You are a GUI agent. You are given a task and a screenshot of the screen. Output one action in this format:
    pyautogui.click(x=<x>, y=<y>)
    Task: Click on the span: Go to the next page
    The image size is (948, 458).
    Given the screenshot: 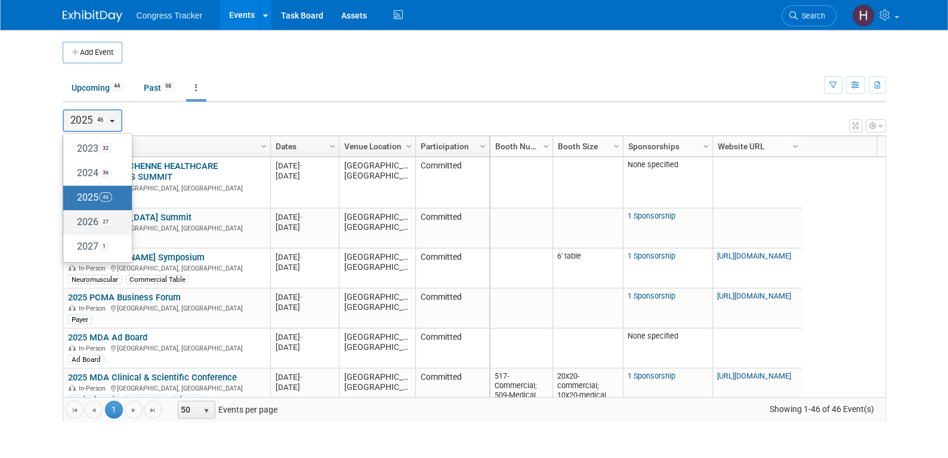 What is the action you would take?
    pyautogui.click(x=134, y=410)
    